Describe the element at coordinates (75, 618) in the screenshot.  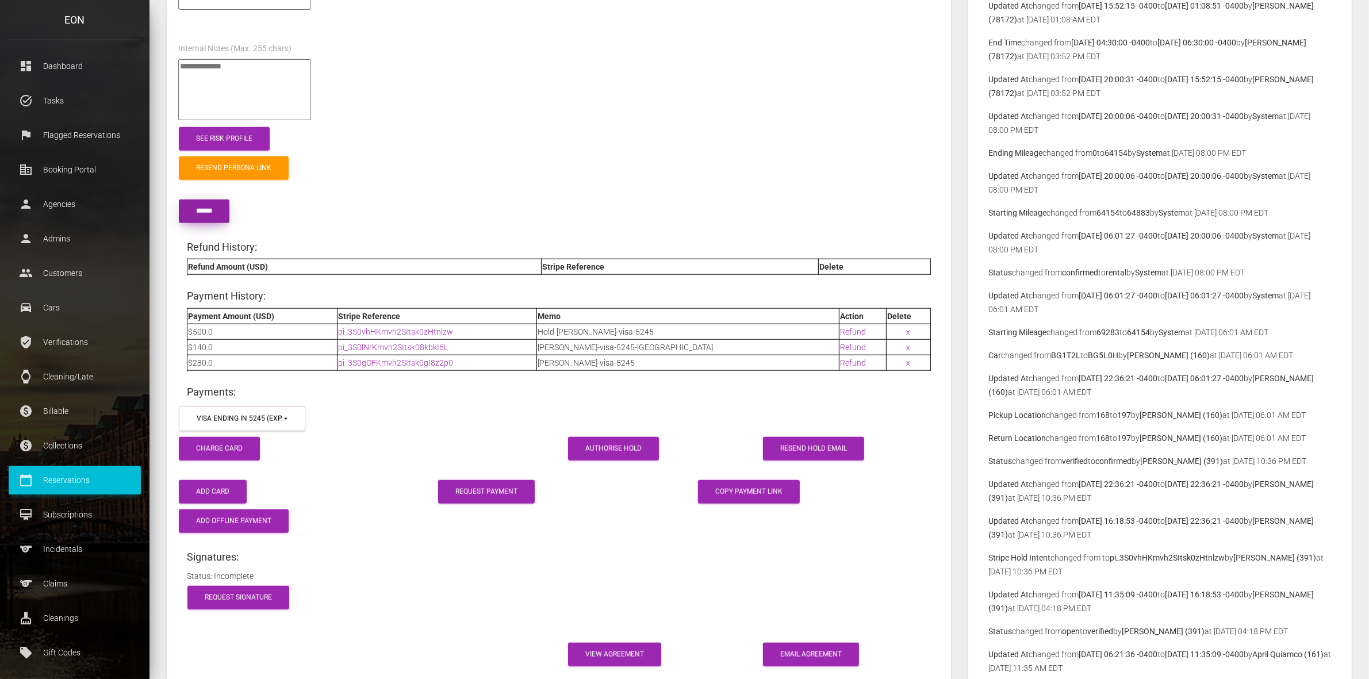
I see `a: cleaning_services Cleanings` at that location.